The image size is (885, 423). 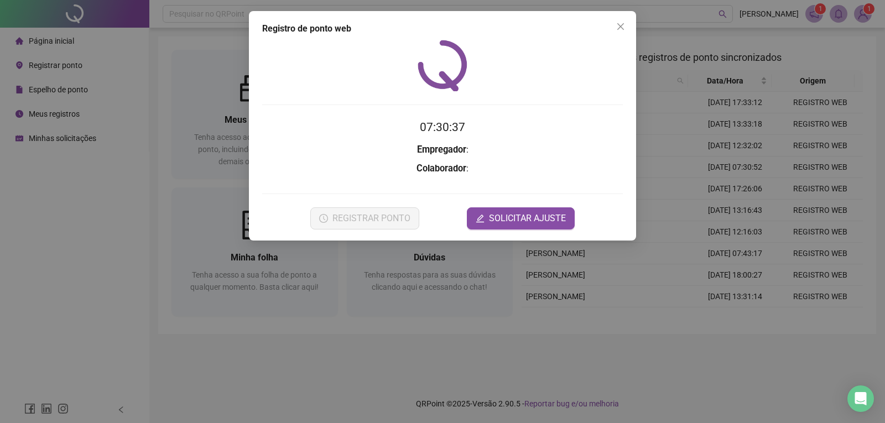 I want to click on img: QRPoint, so click(x=443, y=65).